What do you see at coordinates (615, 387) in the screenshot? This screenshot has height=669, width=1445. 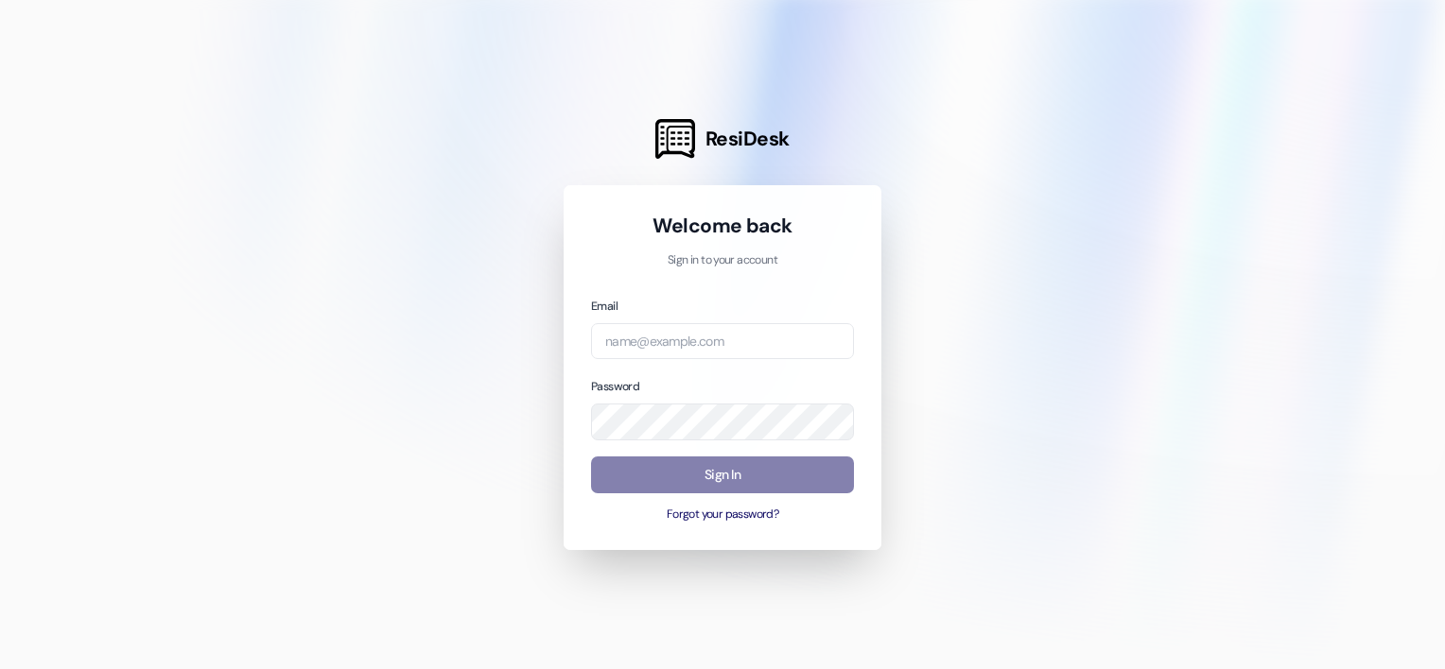 I see `label: Password` at bounding box center [615, 387].